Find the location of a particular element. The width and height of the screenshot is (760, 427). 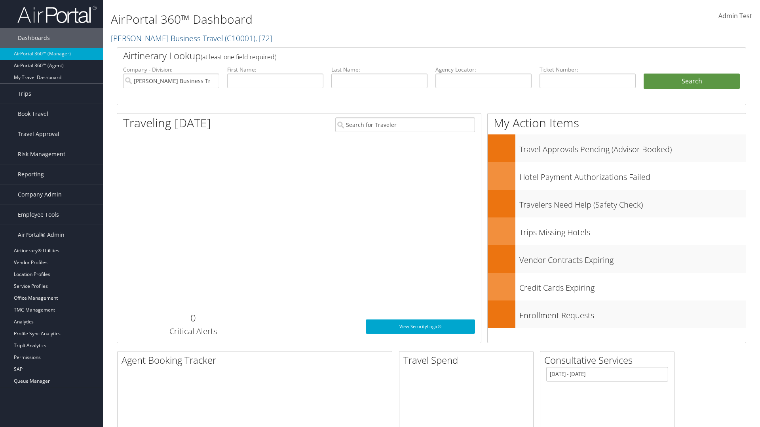

button: Search is located at coordinates (691, 82).